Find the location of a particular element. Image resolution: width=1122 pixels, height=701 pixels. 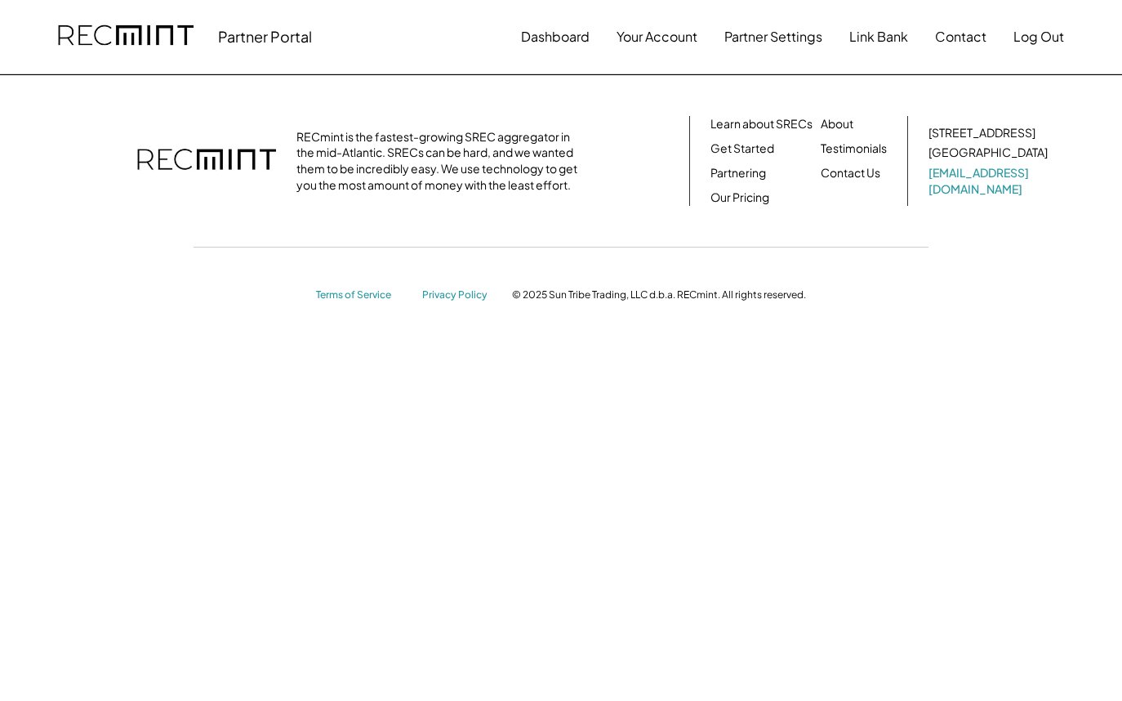

button: Your Account is located at coordinates (657, 37).